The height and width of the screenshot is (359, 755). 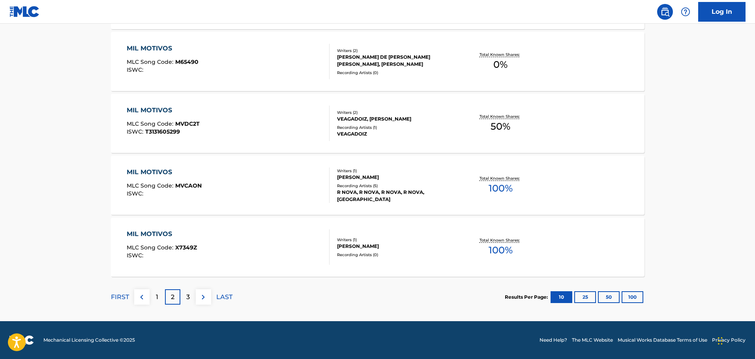 What do you see at coordinates (685, 12) in the screenshot?
I see `img: help` at bounding box center [685, 12].